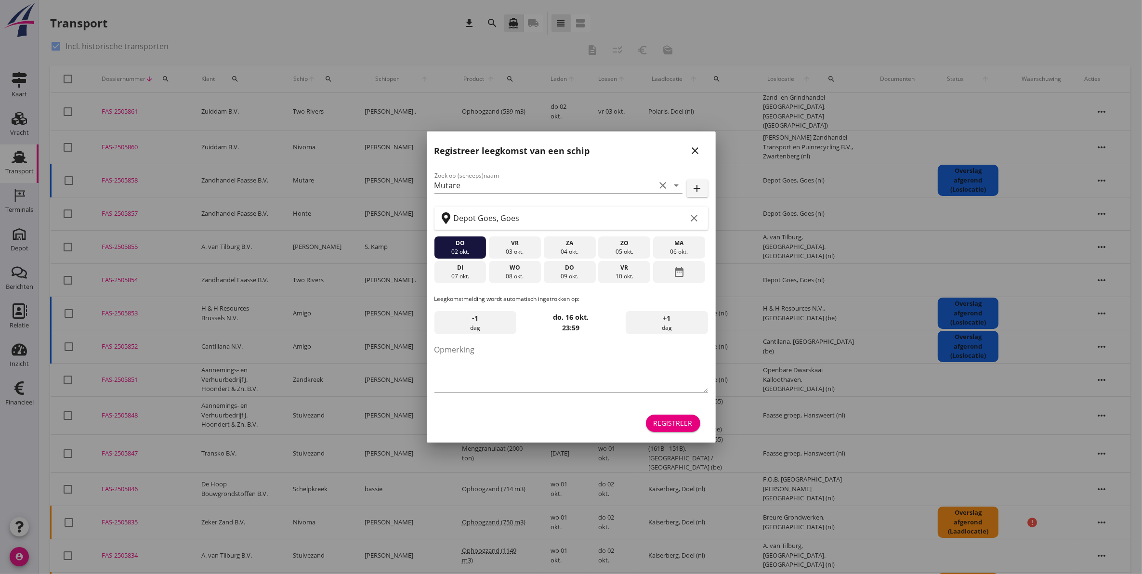  I want to click on input: Zoek op terminal of plaats, so click(570, 218).